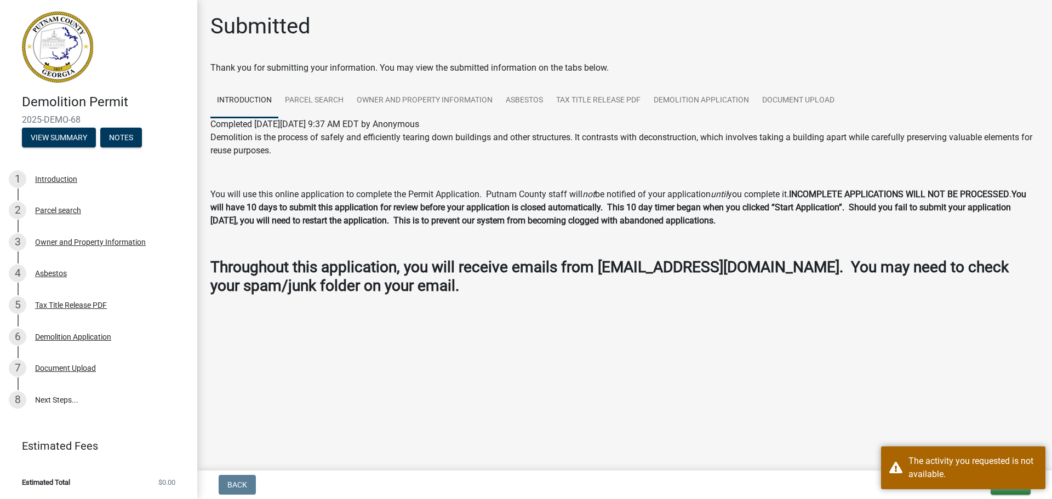 The width and height of the screenshot is (1052, 499). What do you see at coordinates (121, 137) in the screenshot?
I see `button: Notes` at bounding box center [121, 137].